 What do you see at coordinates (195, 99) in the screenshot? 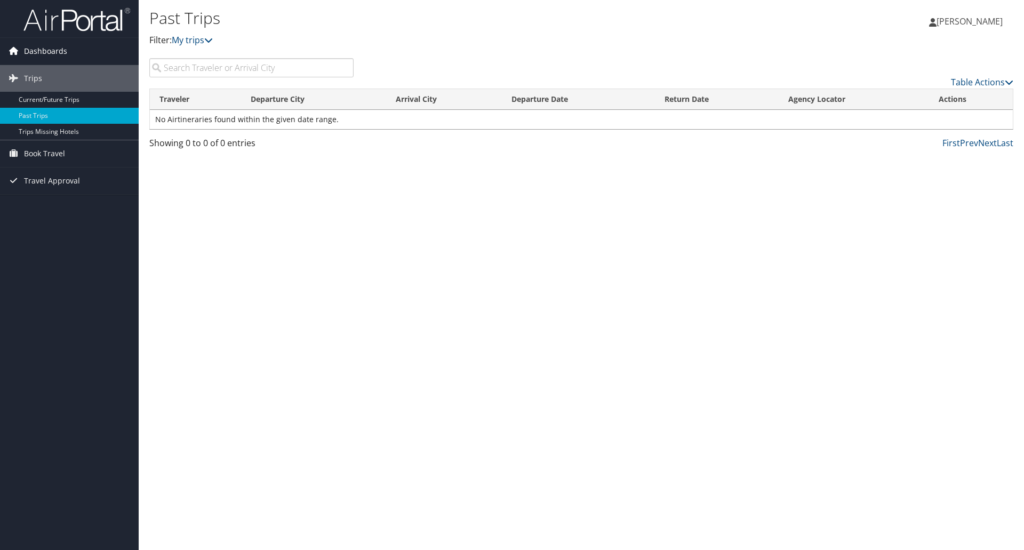
I see `th: Traveler: activate to sort column ascending` at bounding box center [195, 99].